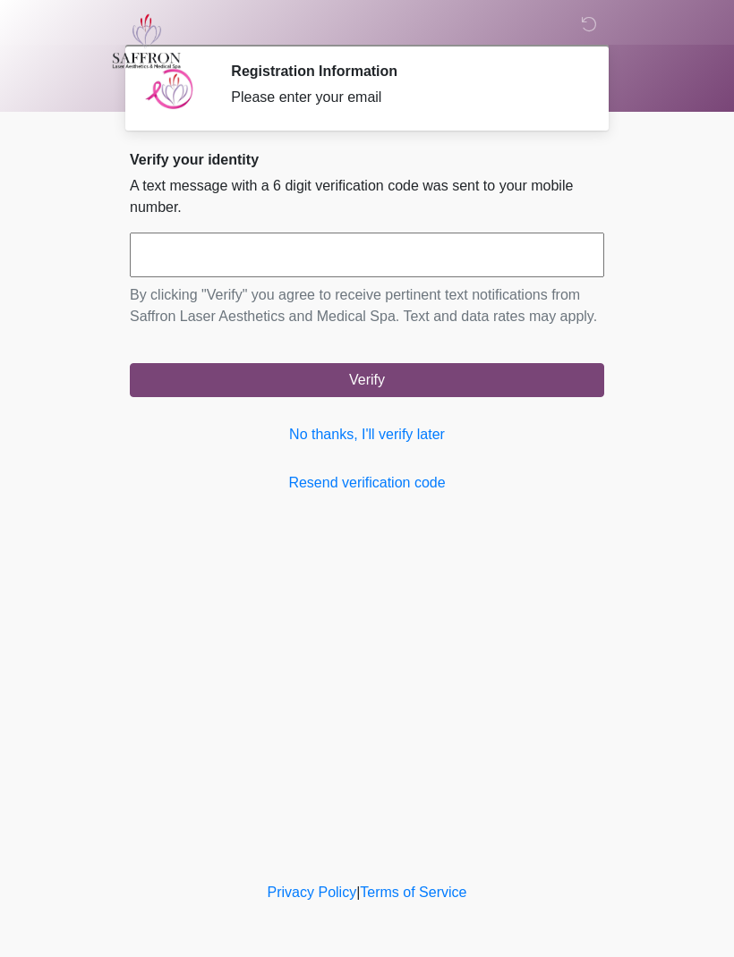 The image size is (734, 957). What do you see at coordinates (147, 41) in the screenshot?
I see `img: Saffron Laser Aesthetics and Medical Spa Logo` at bounding box center [147, 41].